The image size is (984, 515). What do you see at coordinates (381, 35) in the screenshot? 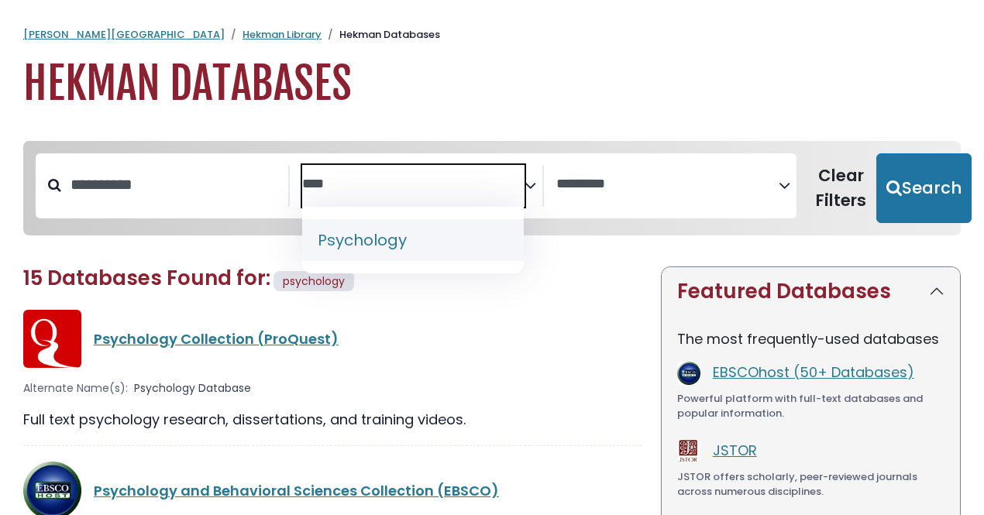
I see `li: Hekman Databases` at bounding box center [381, 35].